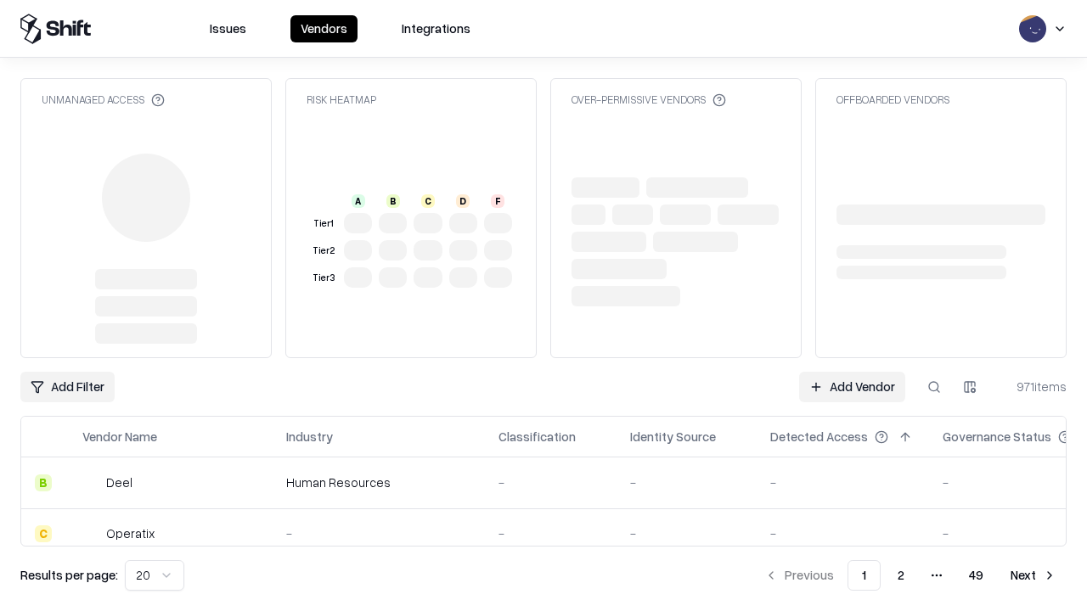 This screenshot has width=1087, height=611. Describe the element at coordinates (435, 29) in the screenshot. I see `button: Integrations` at that location.